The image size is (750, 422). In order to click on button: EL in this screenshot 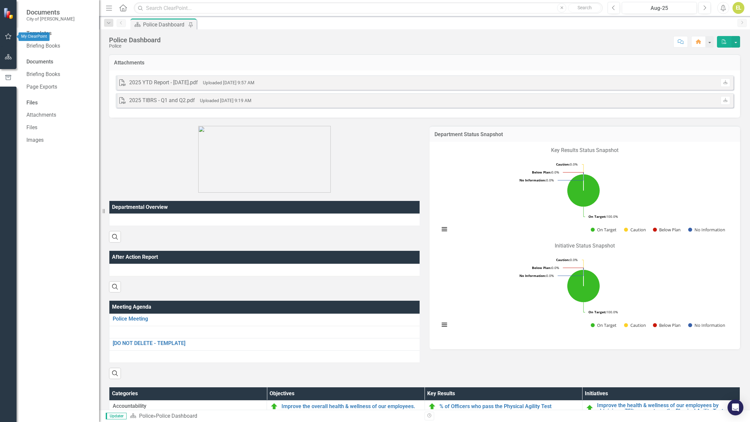, I will do `click(739, 8)`.